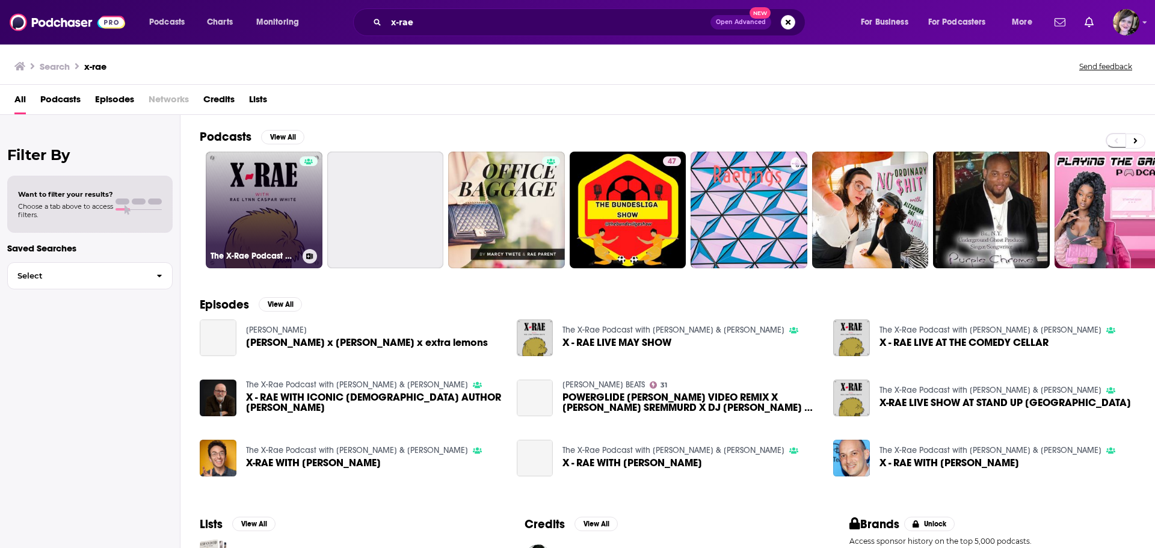 This screenshot has width=1155, height=548. I want to click on span: X - RAE LIVE MAY SHOW, so click(616, 342).